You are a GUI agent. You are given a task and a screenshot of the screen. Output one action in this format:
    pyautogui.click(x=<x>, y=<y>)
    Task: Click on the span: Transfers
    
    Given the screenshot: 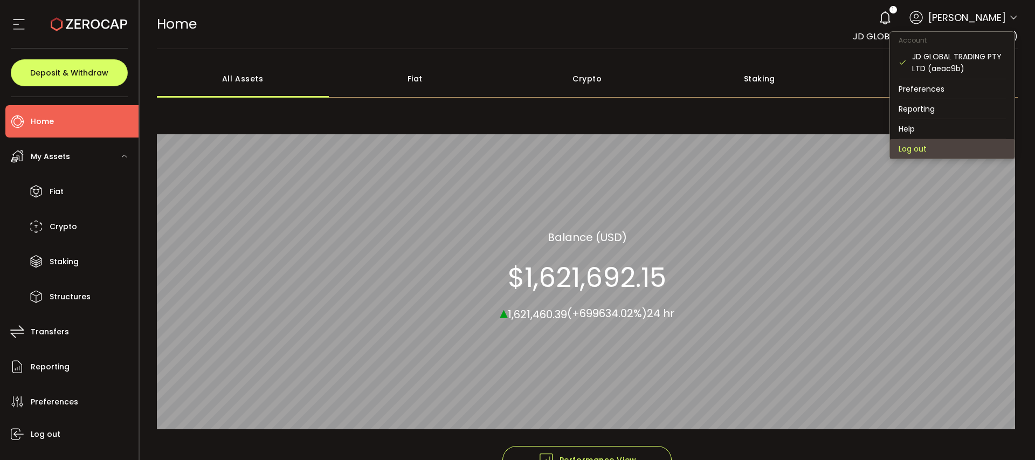 What is the action you would take?
    pyautogui.click(x=50, y=331)
    